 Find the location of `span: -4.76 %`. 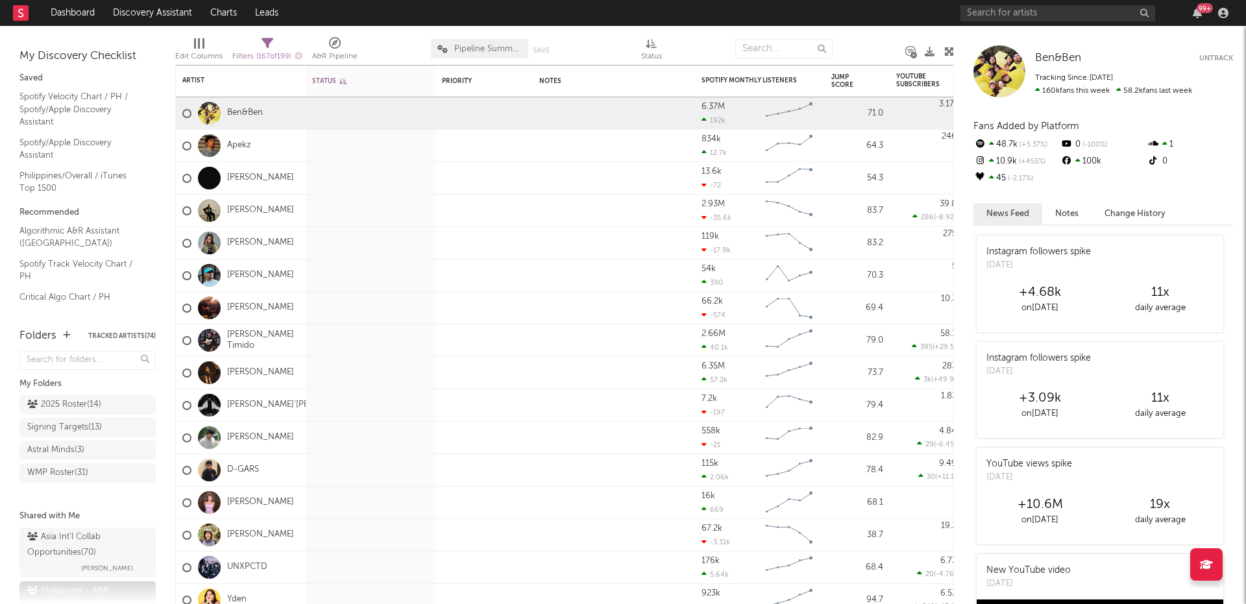

span: -4.76 % is located at coordinates (948, 575).